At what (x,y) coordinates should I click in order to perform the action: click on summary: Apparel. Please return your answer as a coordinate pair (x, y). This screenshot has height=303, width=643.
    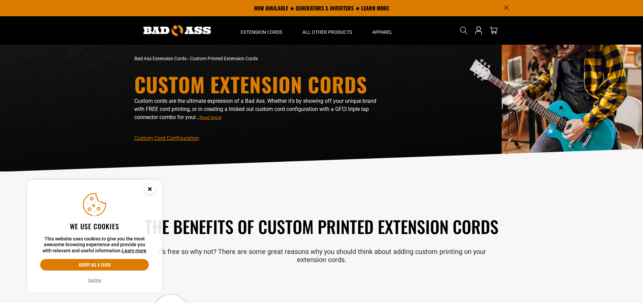
    Looking at the image, I should click on (383, 30).